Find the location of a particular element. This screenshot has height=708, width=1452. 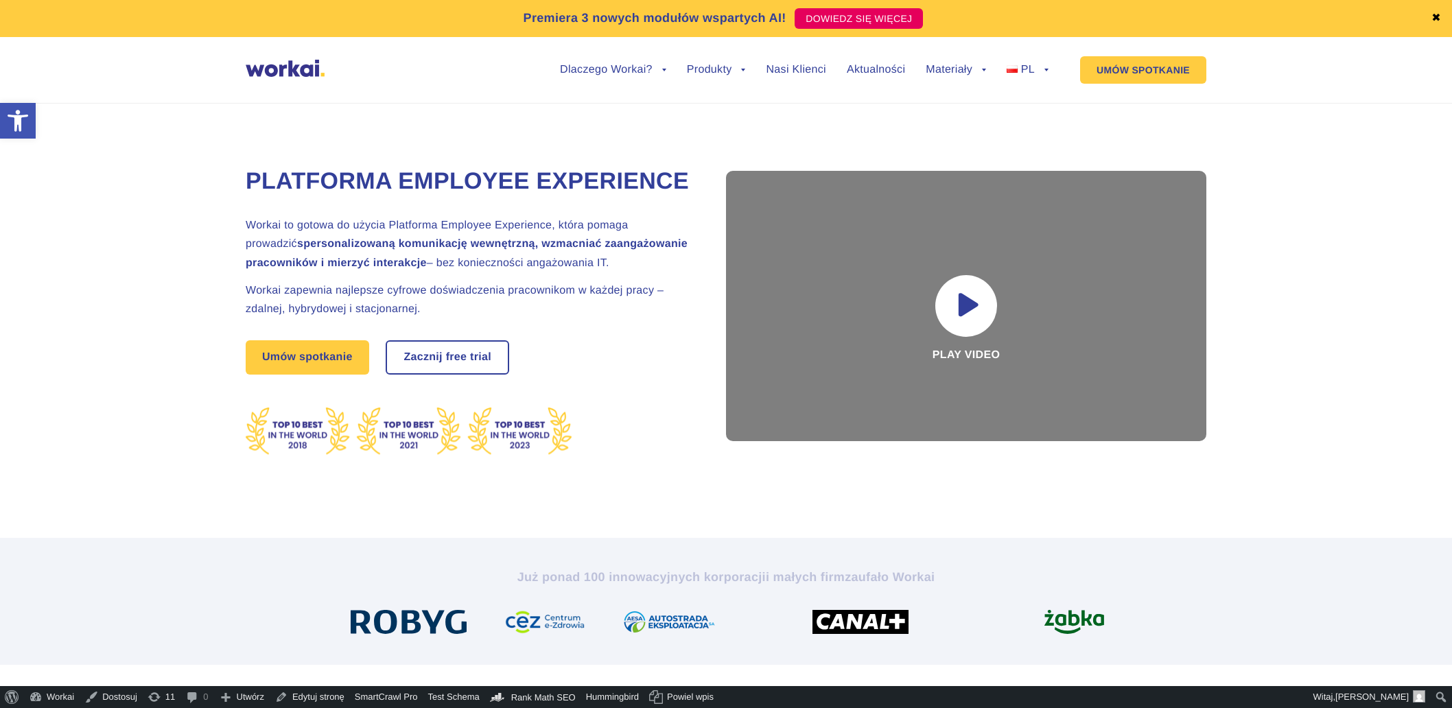

a: Kokpit Rank Math is located at coordinates (533, 697).